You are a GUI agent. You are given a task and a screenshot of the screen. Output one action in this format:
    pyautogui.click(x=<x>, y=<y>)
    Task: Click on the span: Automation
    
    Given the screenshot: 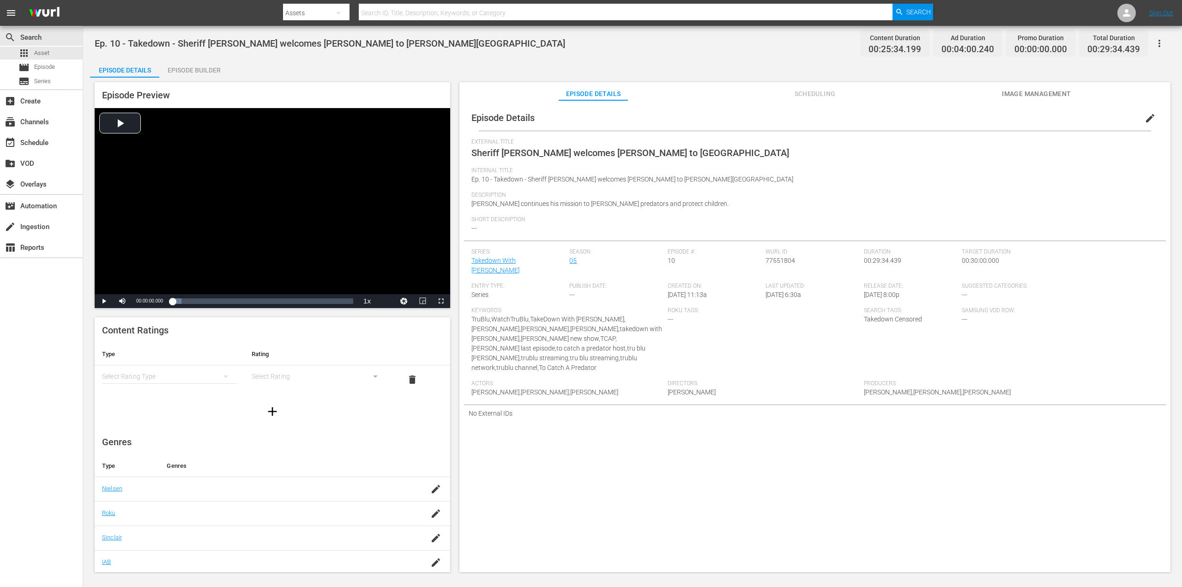 What is the action you would take?
    pyautogui.click(x=10, y=206)
    